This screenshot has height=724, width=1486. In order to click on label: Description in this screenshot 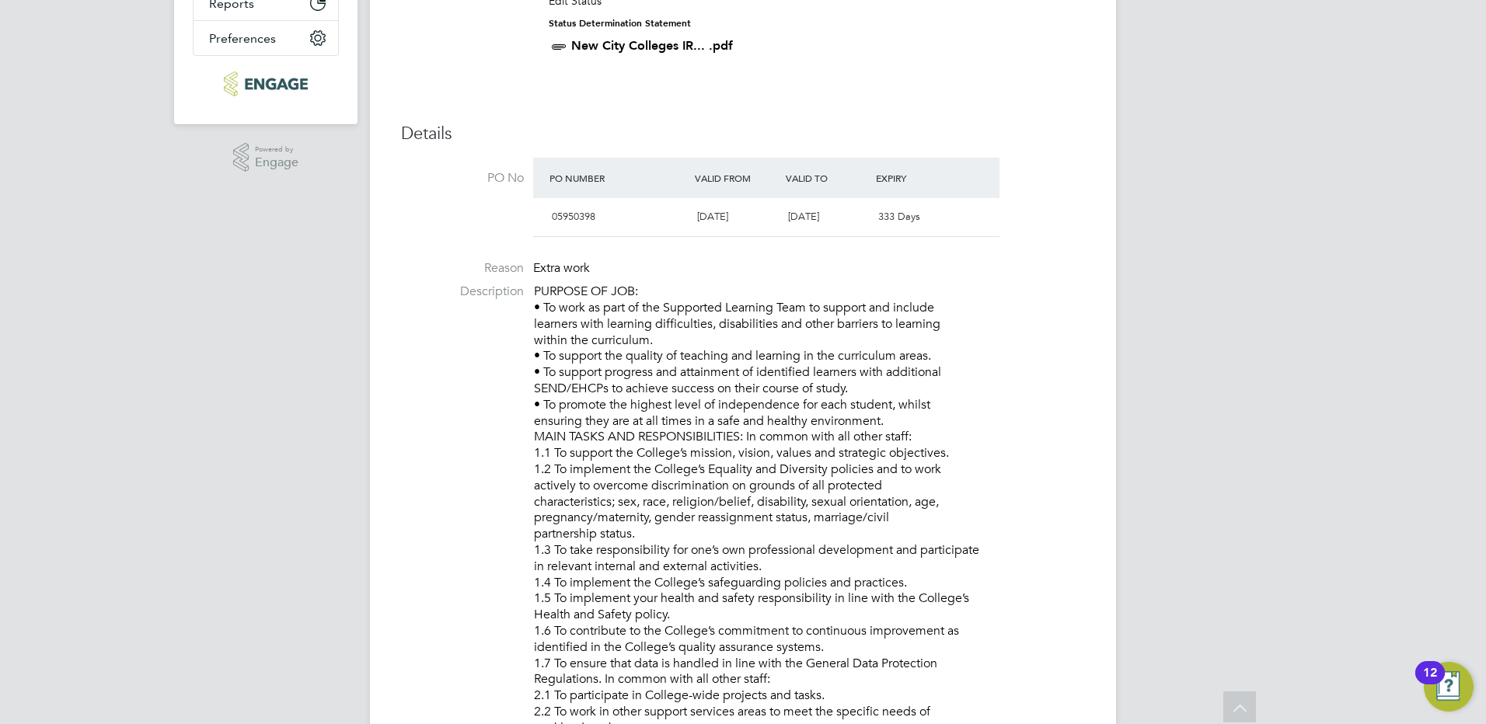, I will do `click(462, 291)`.